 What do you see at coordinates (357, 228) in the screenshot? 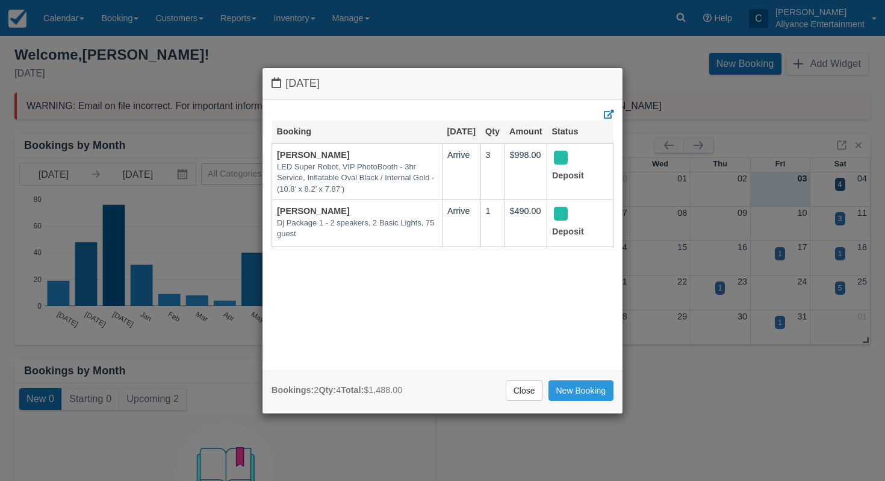
I see `em: Dj Package 1 - 2 speakers, 2 Basic Lights, 75 guest` at bounding box center [357, 228].